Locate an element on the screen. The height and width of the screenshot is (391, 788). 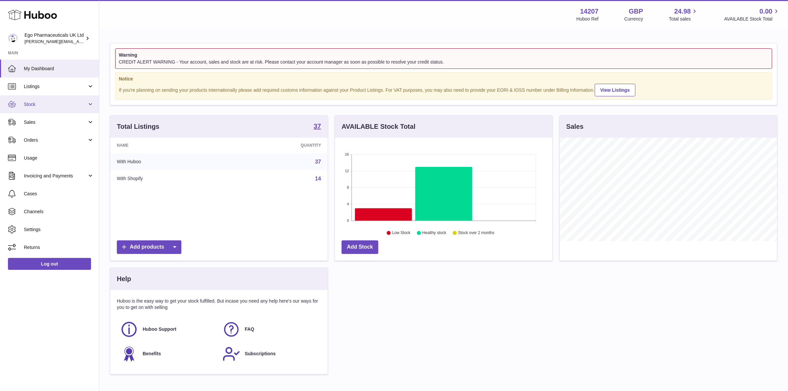
text: 8 is located at coordinates (348, 188).